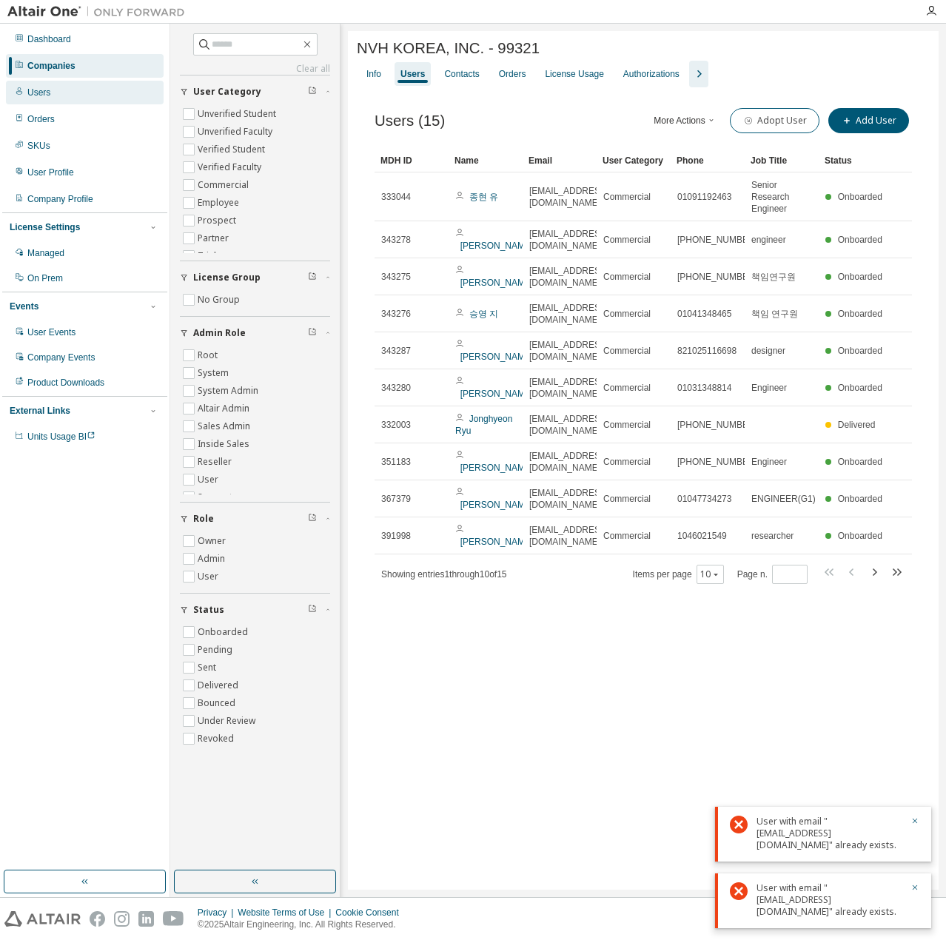 The width and height of the screenshot is (946, 940). Describe the element at coordinates (232, 149) in the screenshot. I see `label: Verified Student` at that location.